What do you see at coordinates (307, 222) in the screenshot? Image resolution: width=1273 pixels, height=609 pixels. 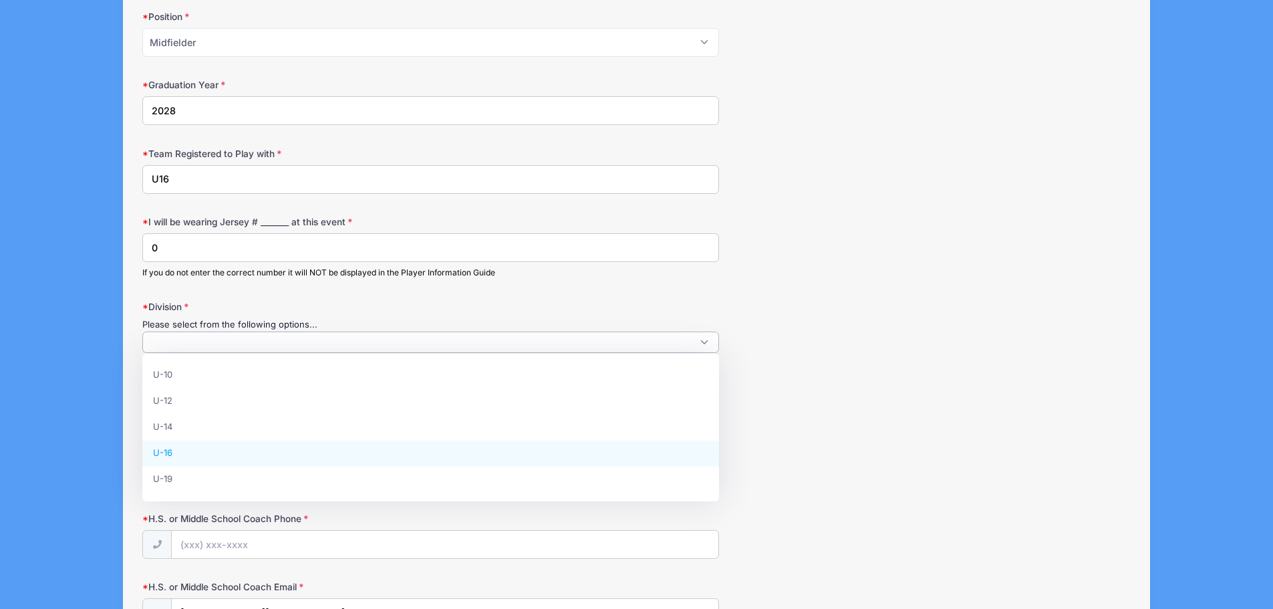 I see `label: I will be wearing Jersey # _______ at this event` at bounding box center [307, 222].